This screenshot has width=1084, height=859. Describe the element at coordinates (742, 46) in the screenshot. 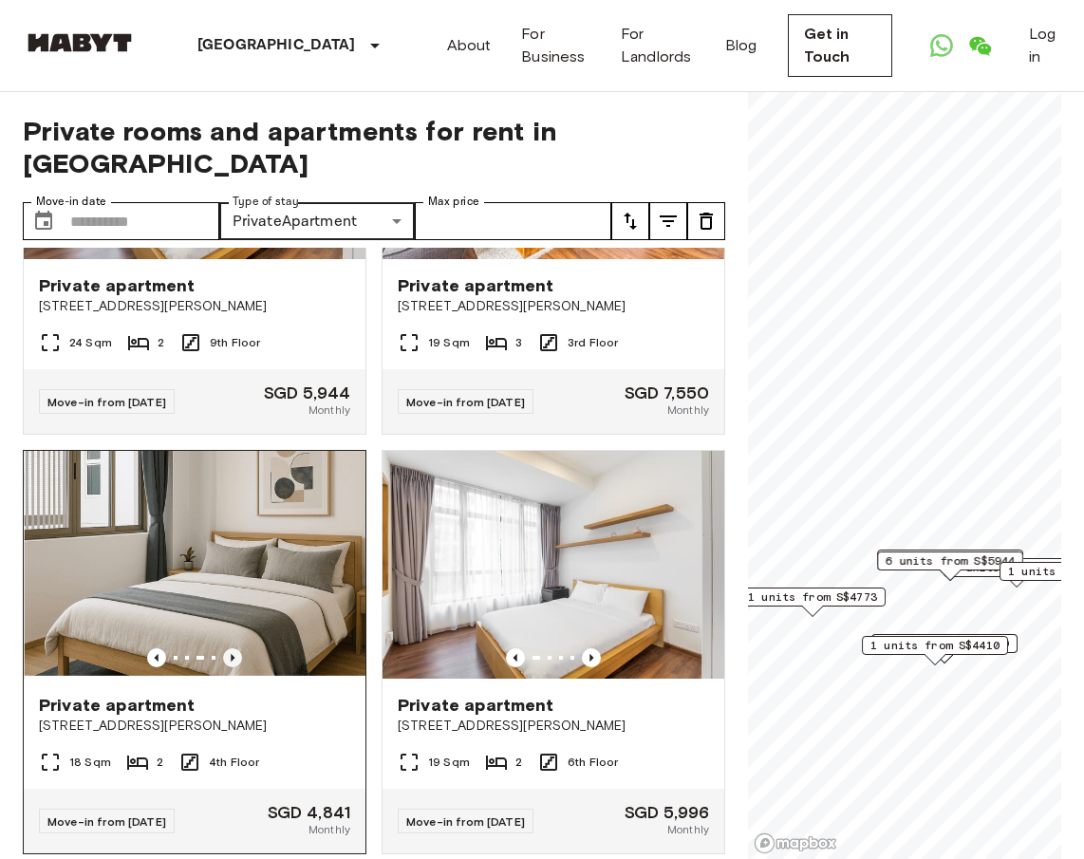

I see `a: Blog` at that location.